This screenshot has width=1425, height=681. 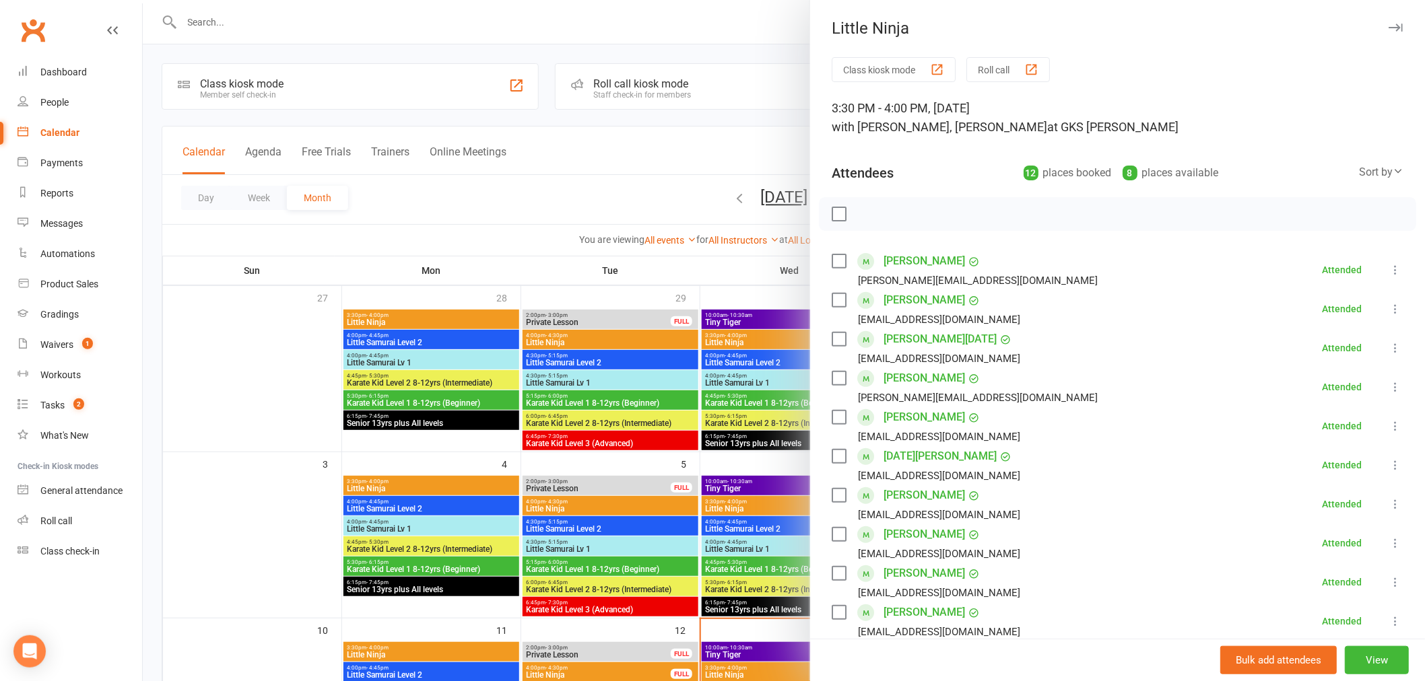 I want to click on button: Roll call, so click(x=1008, y=69).